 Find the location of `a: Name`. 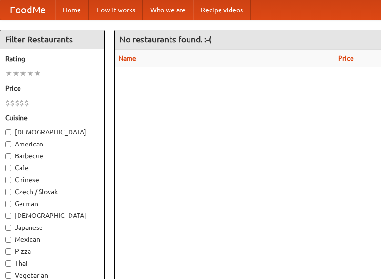

a: Name is located at coordinates (127, 58).